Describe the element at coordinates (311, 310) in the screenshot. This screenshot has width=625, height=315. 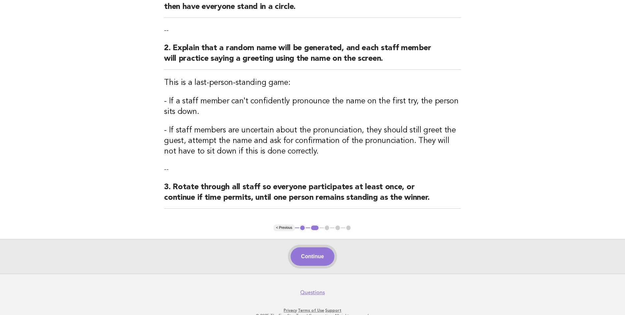
I see `a: Terms of Use` at that location.